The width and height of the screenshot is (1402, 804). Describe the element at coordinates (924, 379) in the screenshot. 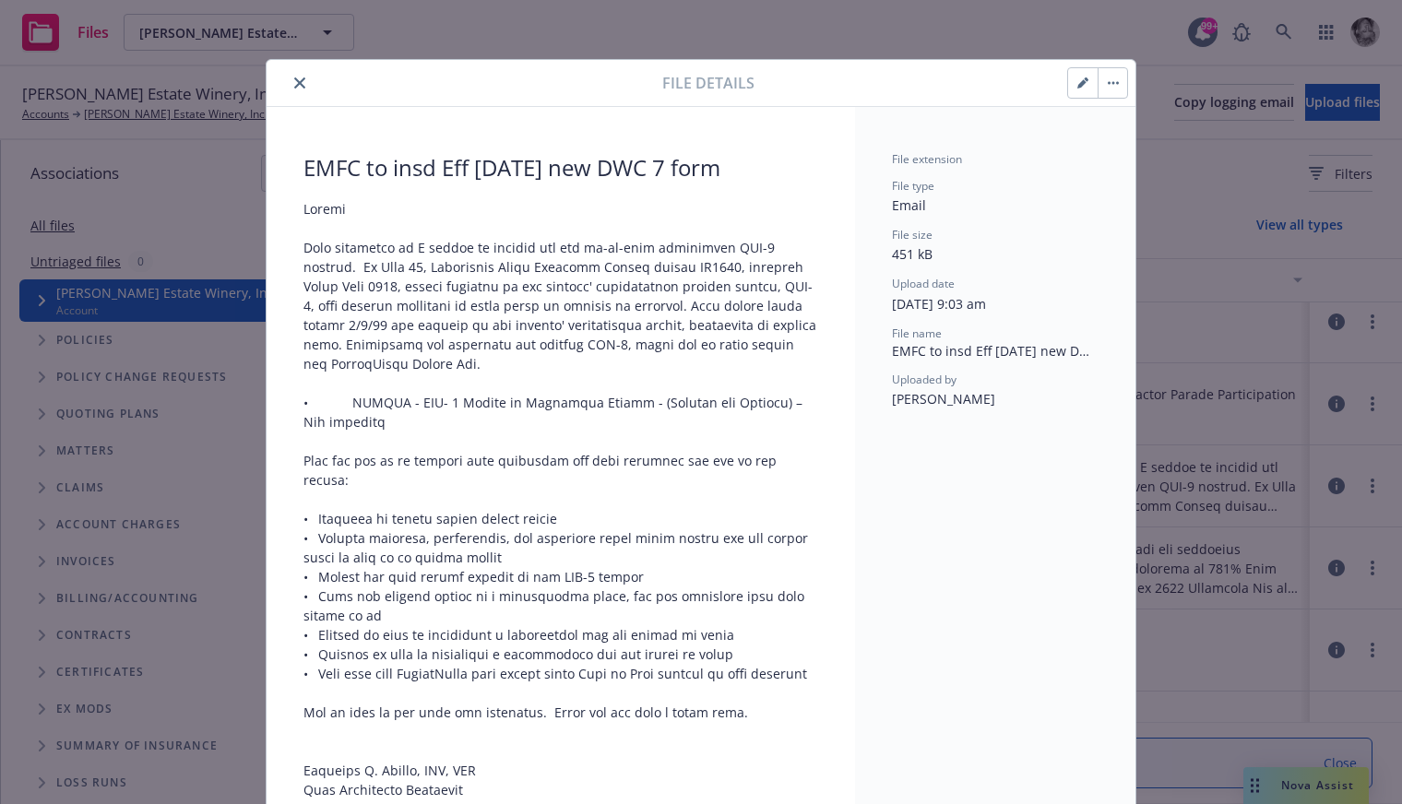

I see `span: Uploaded by` at that location.